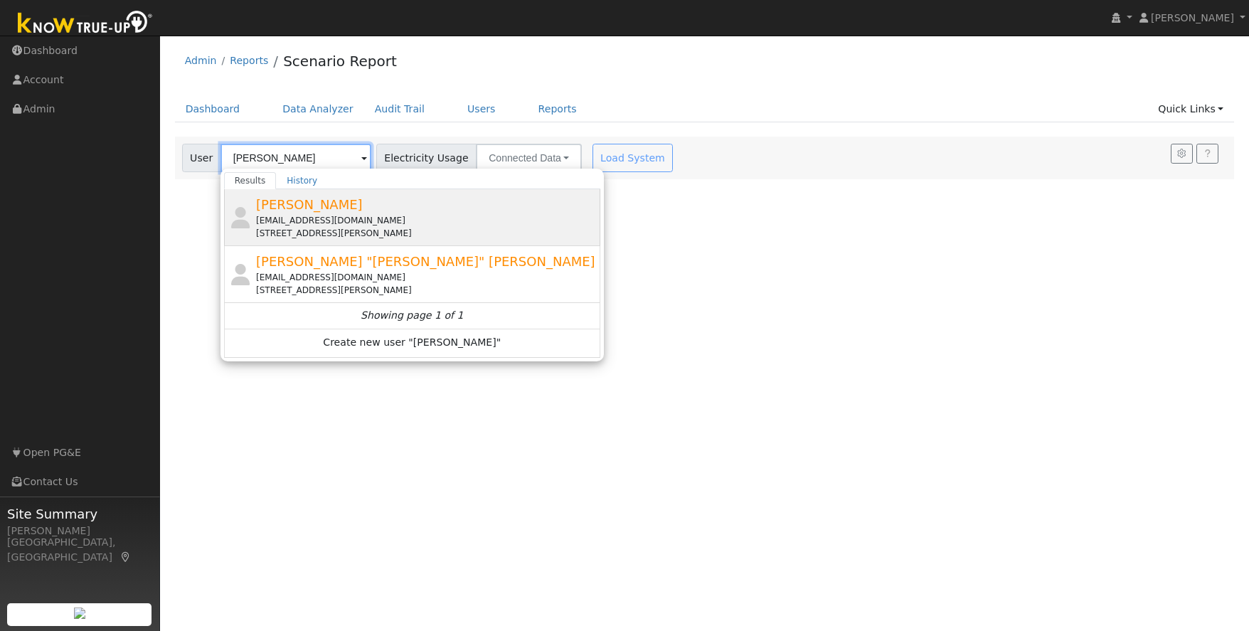 The image size is (1249, 631). What do you see at coordinates (1207, 154) in the screenshot?
I see `a: Help Link` at bounding box center [1207, 154].